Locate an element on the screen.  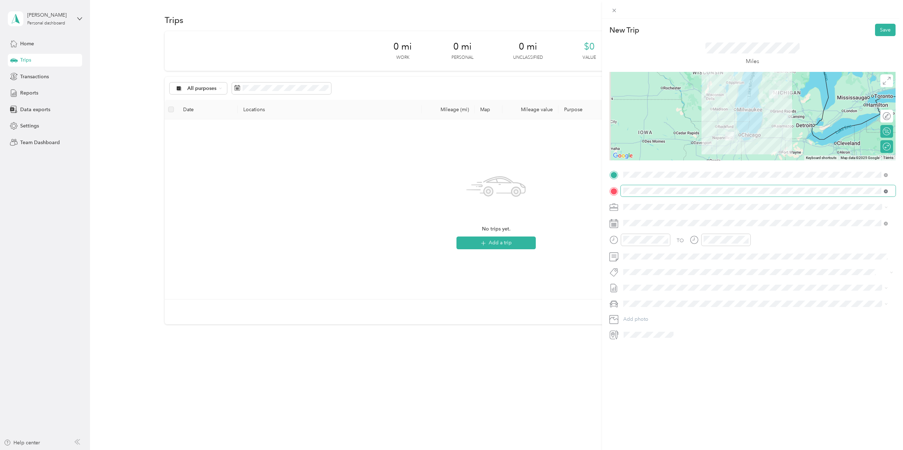
span: Map data ©2025 Google is located at coordinates (860, 158).